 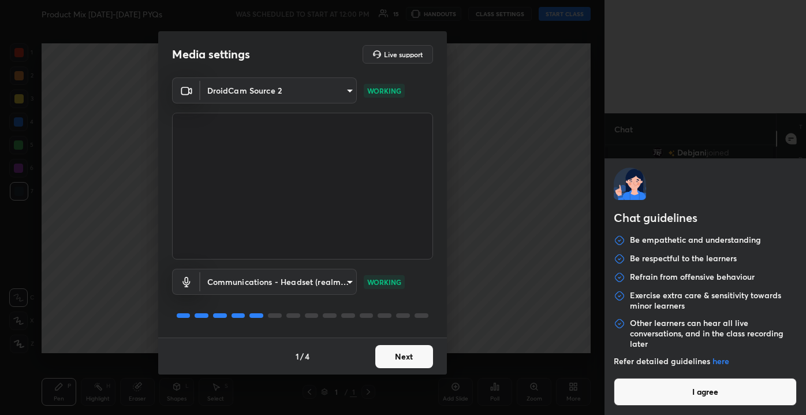 I want to click on button: Next, so click(x=404, y=356).